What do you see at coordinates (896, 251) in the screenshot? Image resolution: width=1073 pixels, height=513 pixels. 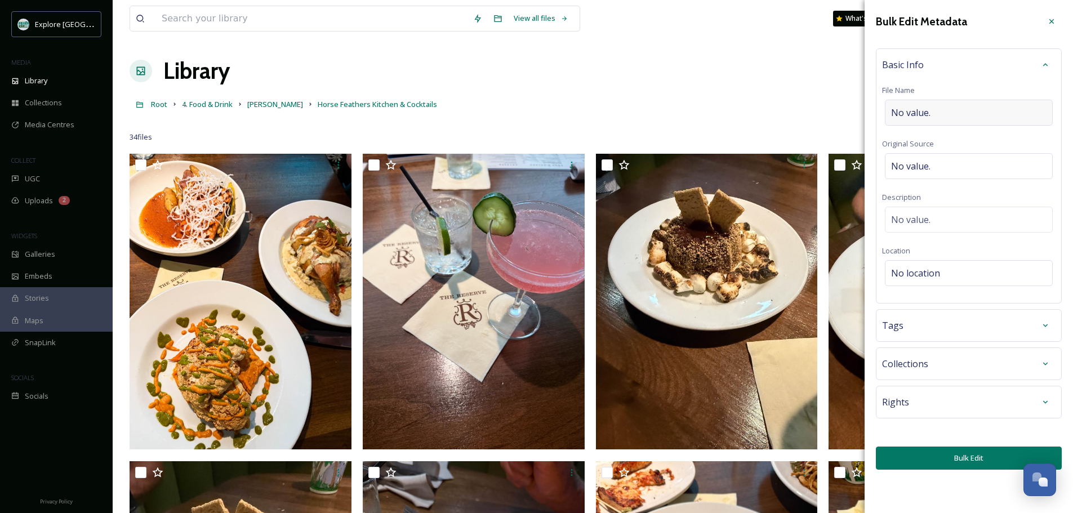 I see `span: Location` at bounding box center [896, 251].